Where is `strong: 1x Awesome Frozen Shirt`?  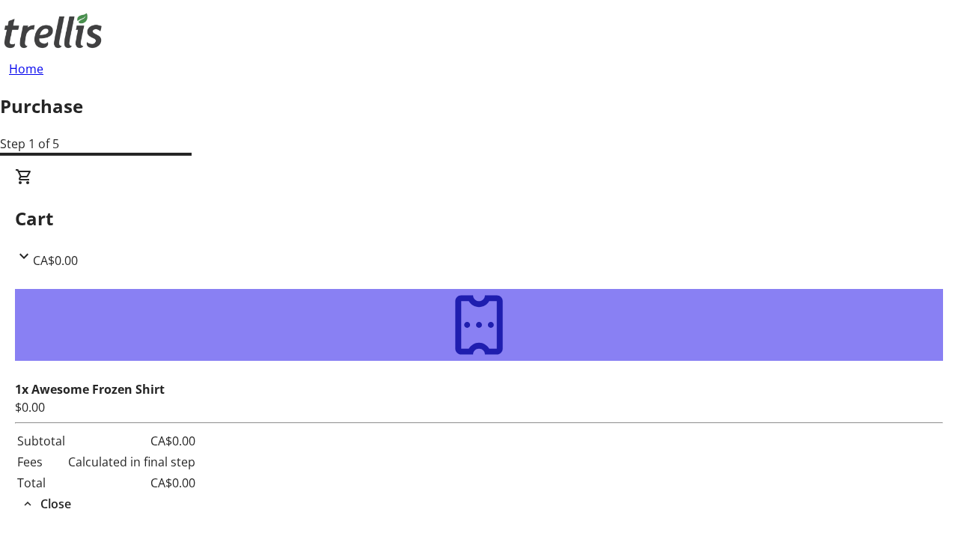 strong: 1x Awesome Frozen Shirt is located at coordinates (90, 389).